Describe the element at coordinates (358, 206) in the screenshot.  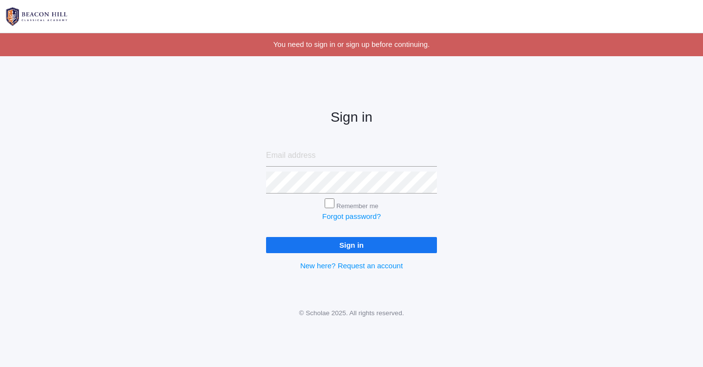
I see `label: Remember me` at that location.